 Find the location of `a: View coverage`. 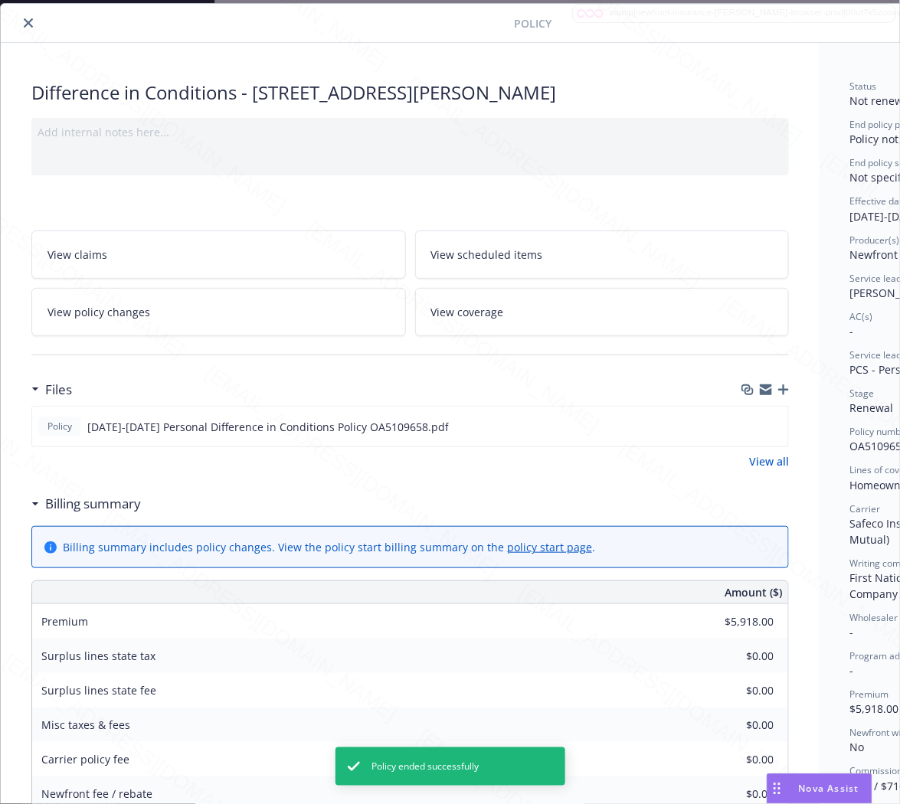

a: View coverage is located at coordinates (602, 312).